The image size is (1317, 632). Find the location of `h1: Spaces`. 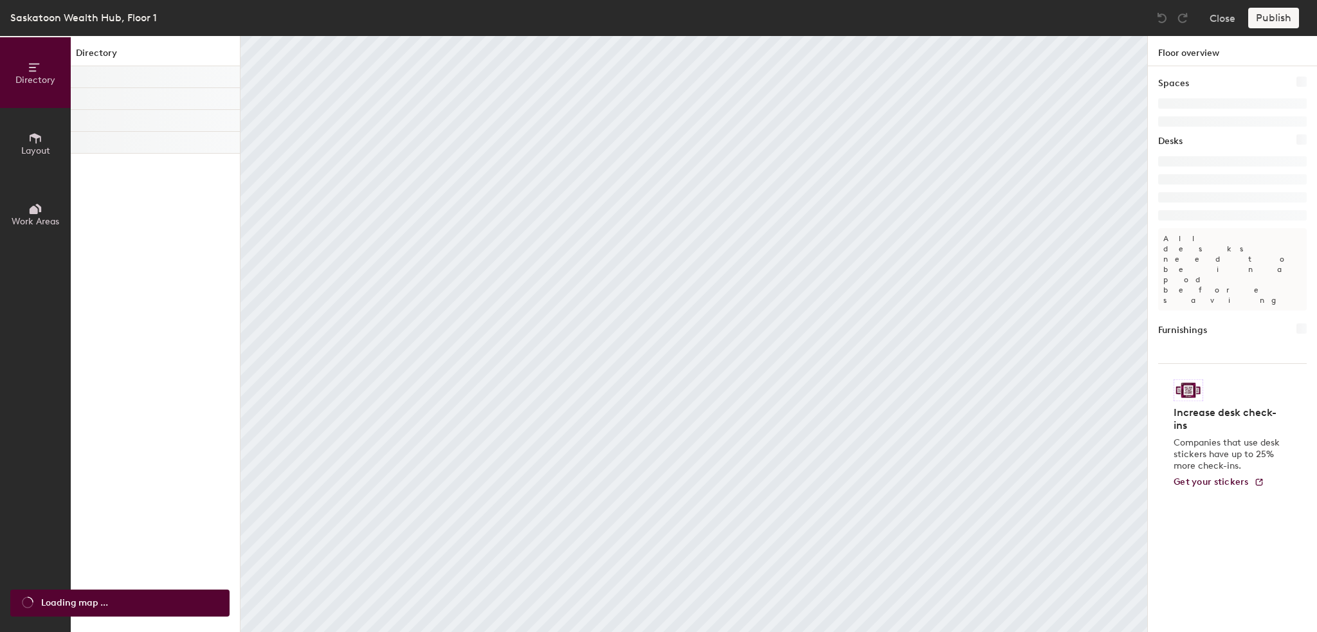

h1: Spaces is located at coordinates (1173, 84).